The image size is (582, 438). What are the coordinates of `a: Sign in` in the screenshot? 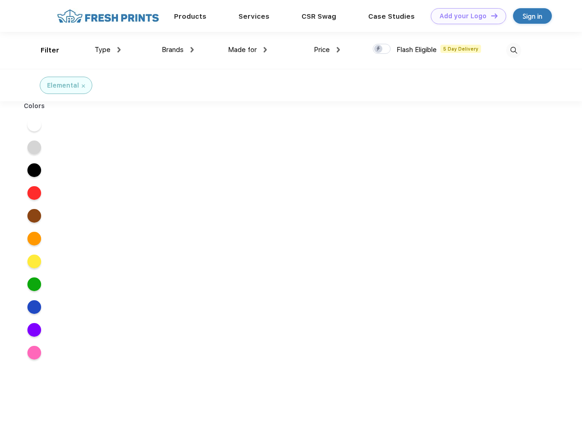 It's located at (532, 16).